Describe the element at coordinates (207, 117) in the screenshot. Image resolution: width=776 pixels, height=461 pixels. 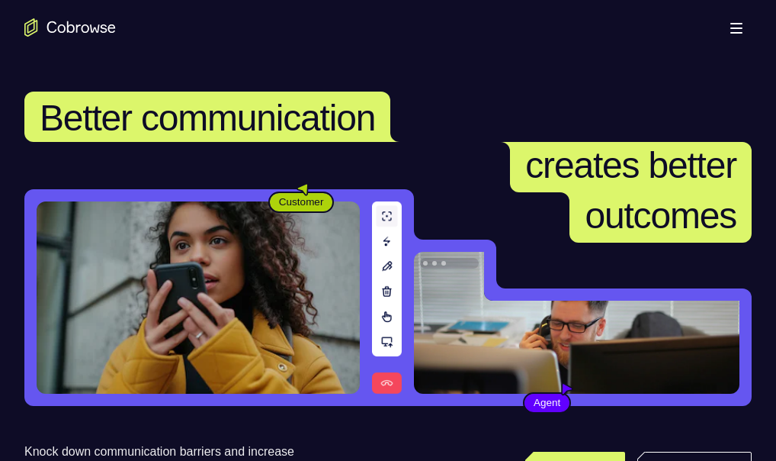
I see `span: Better communication` at that location.